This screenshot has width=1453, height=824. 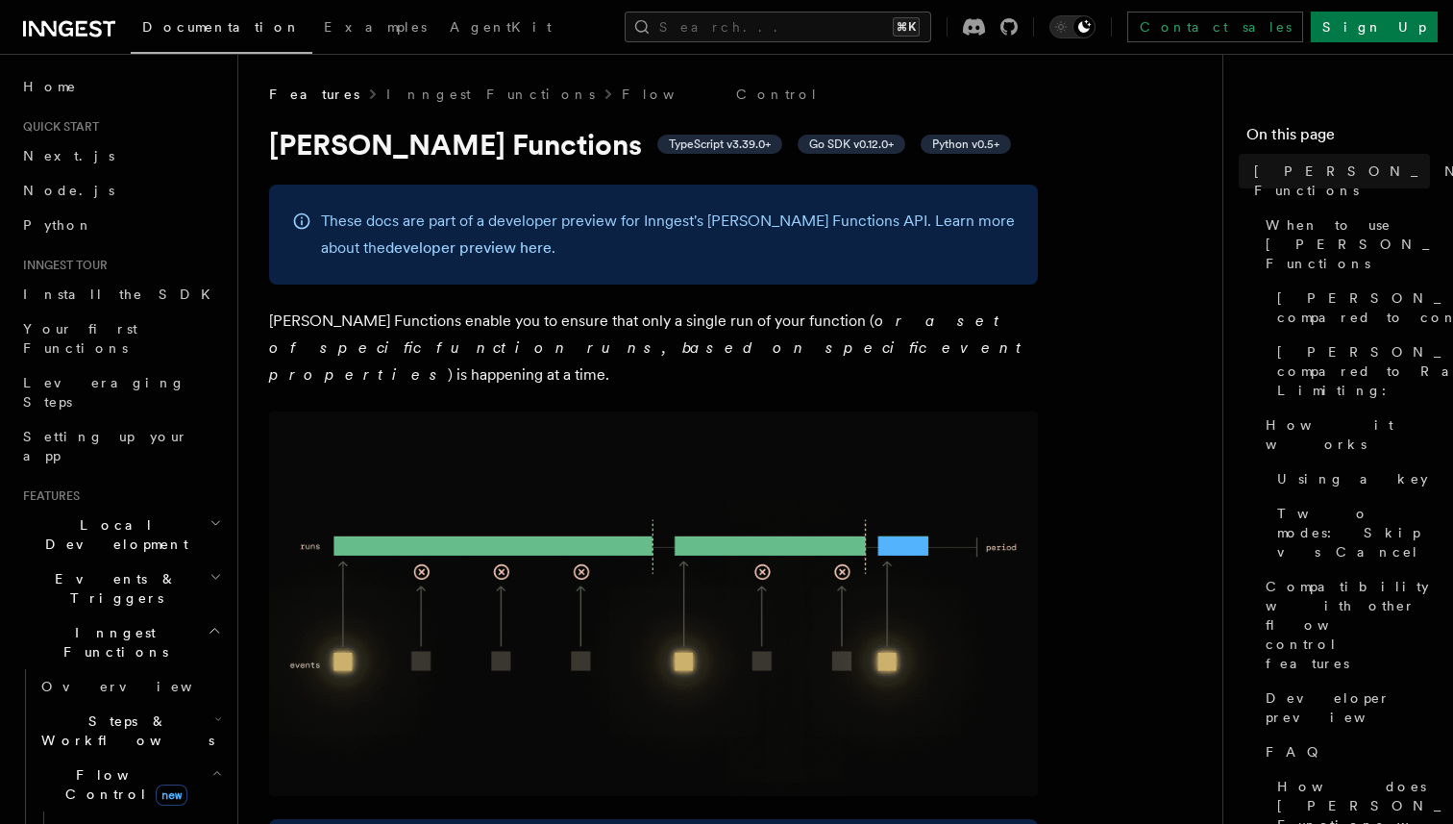 What do you see at coordinates (1350, 533) in the screenshot?
I see `a: Two modes: Skip vs Cancel` at bounding box center [1350, 533].